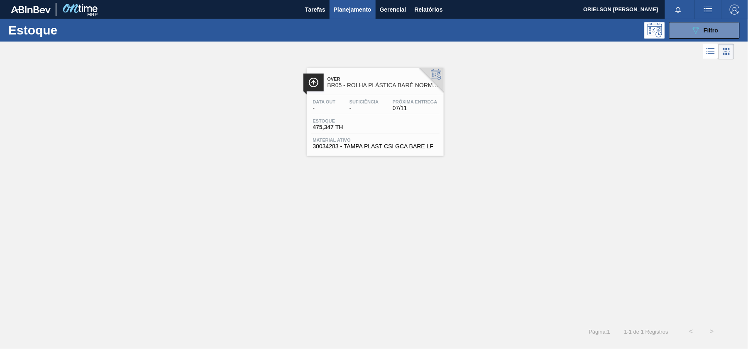 The image size is (748, 349). Describe the element at coordinates (352, 10) in the screenshot. I see `span: Planejamento` at that location.